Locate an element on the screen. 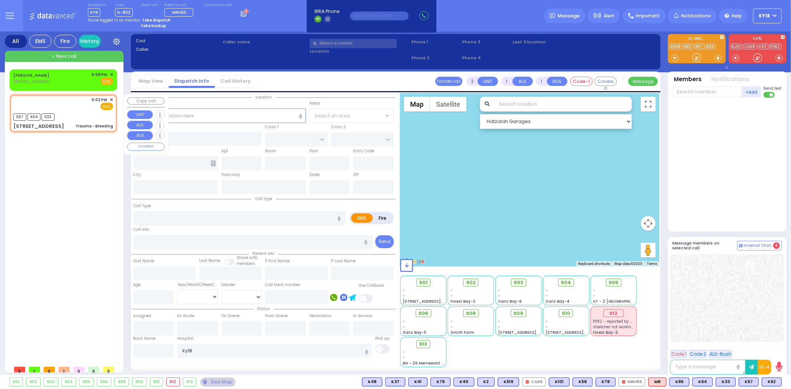  label: Back Home is located at coordinates (145, 339).